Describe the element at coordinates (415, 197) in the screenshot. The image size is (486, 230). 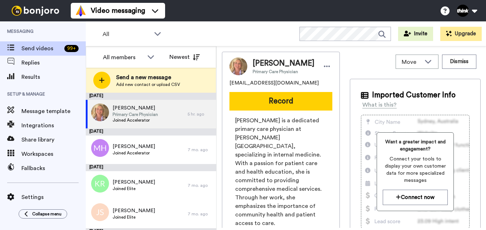
I see `a: Connect now` at that location.